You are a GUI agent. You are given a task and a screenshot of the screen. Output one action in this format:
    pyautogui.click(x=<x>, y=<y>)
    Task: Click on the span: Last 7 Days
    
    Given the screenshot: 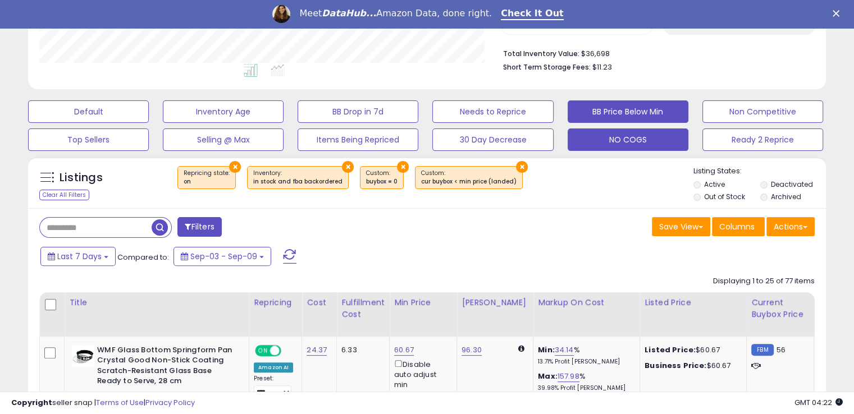 What is the action you would take?
    pyautogui.click(x=79, y=257)
    